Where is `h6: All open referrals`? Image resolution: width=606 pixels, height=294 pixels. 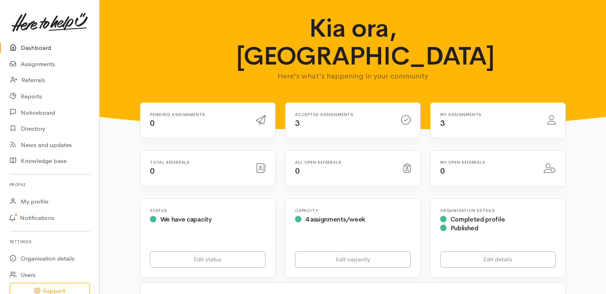 h6: All open referrals is located at coordinates (344, 162).